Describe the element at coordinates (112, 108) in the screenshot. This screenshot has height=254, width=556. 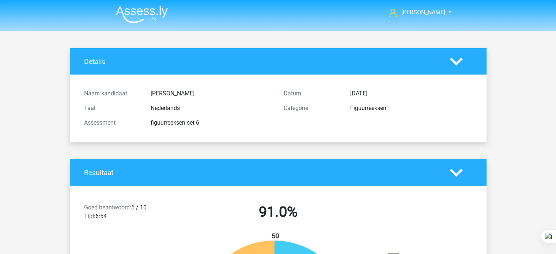
I see `div: Taal` at that location.